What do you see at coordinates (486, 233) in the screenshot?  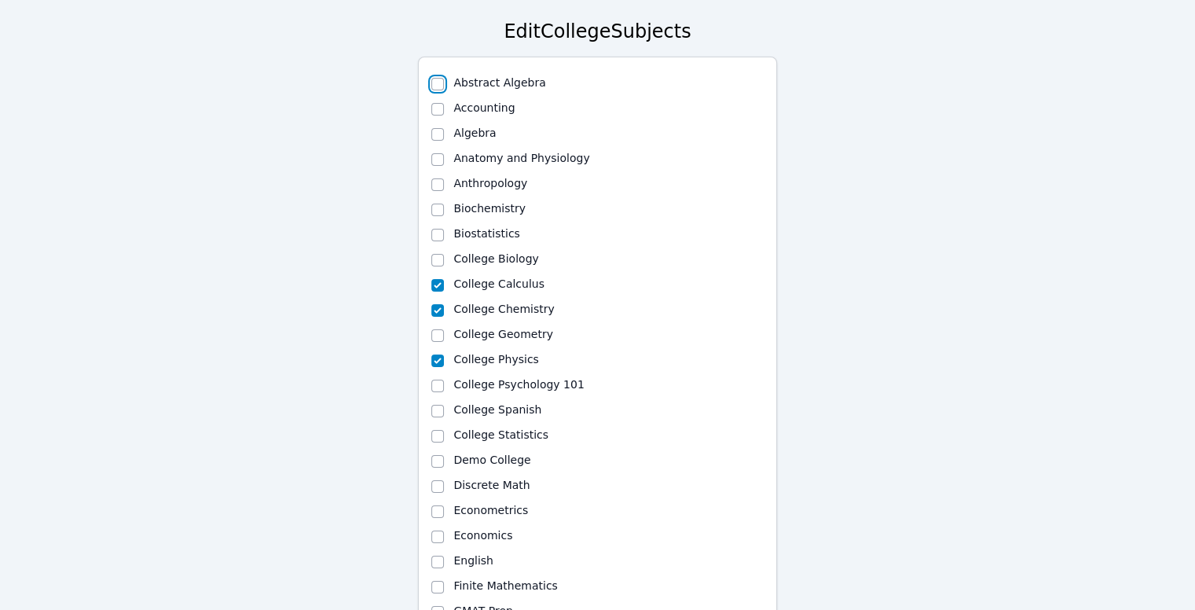 I see `label: Biostatistics` at bounding box center [486, 233].